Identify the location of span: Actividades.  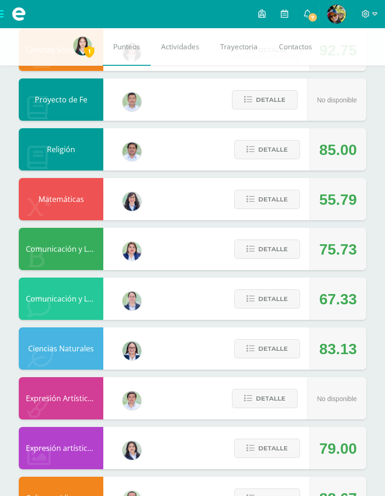
(180, 47).